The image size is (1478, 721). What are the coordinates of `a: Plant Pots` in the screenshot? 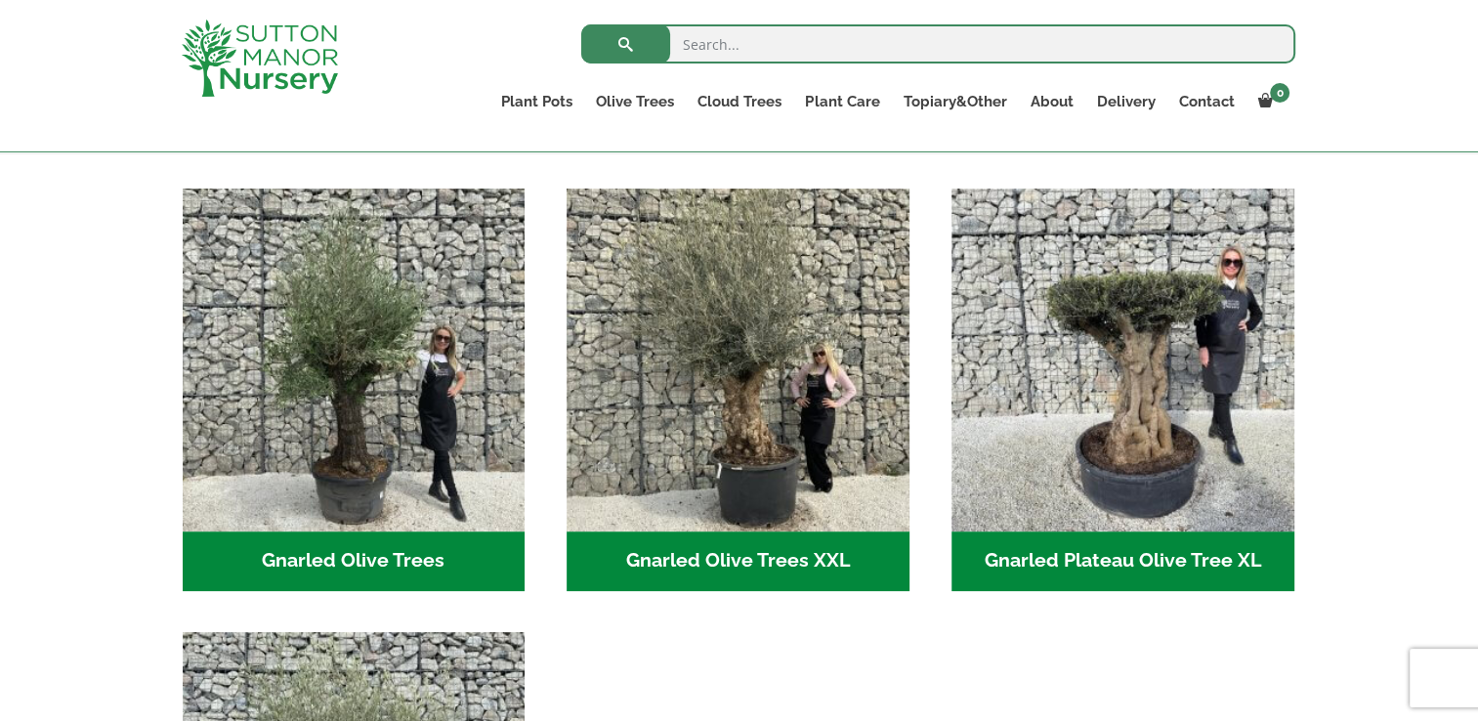 It's located at (536, 102).